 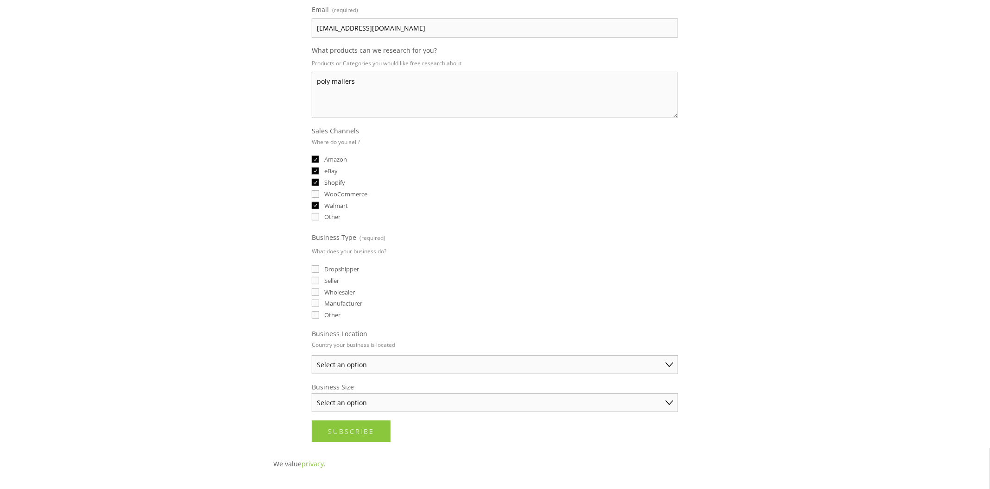 I want to click on input: Shopify, so click(x=316, y=183).